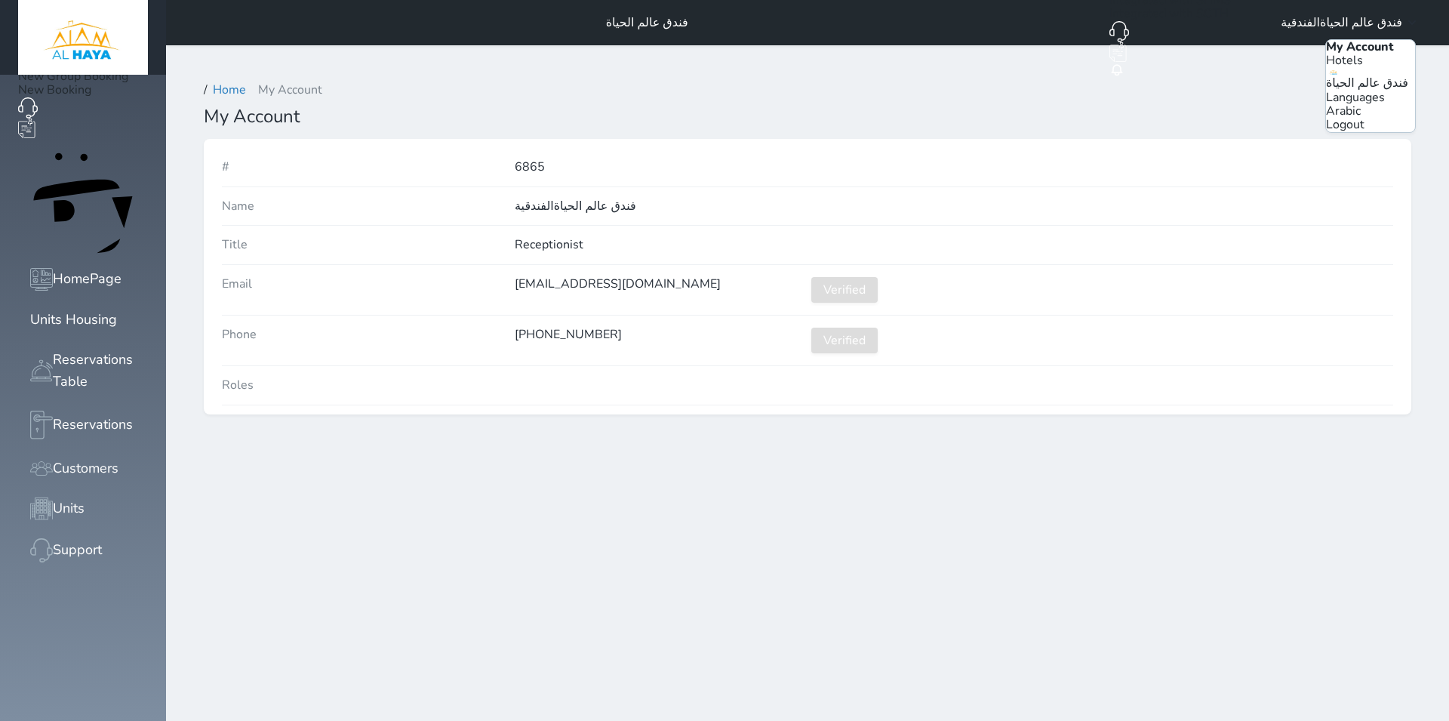 The image size is (1449, 721). What do you see at coordinates (83, 468) in the screenshot?
I see `a: Customers` at bounding box center [83, 468].